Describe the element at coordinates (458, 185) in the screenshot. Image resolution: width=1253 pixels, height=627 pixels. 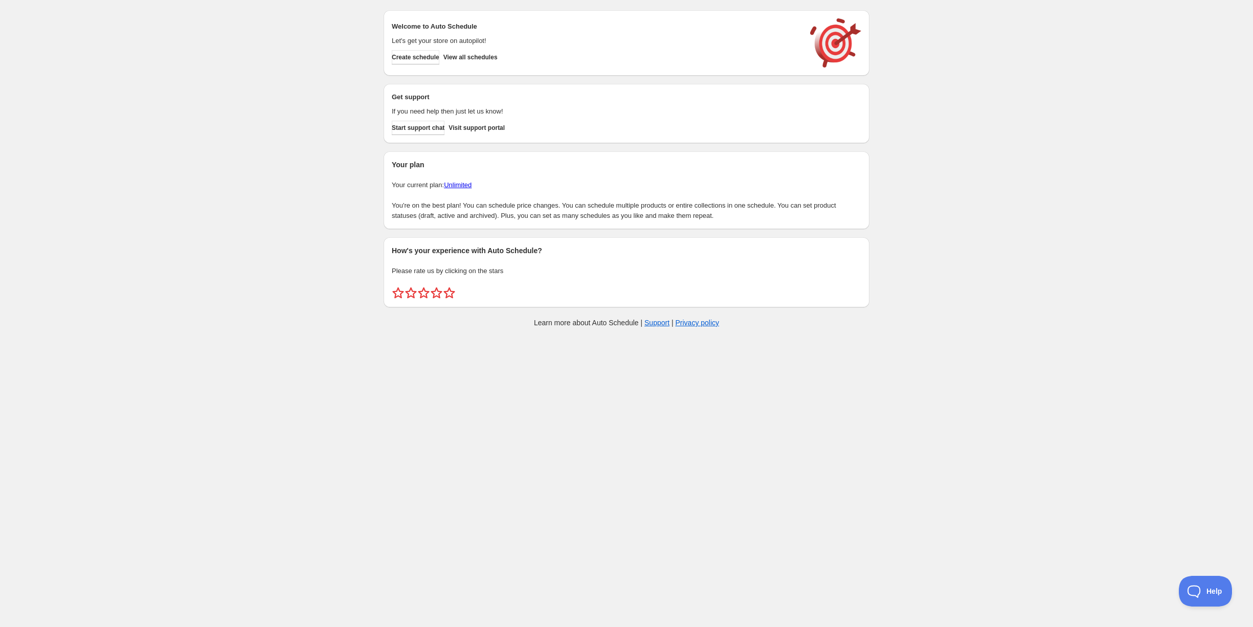
I see `a: Unlimited` at that location.